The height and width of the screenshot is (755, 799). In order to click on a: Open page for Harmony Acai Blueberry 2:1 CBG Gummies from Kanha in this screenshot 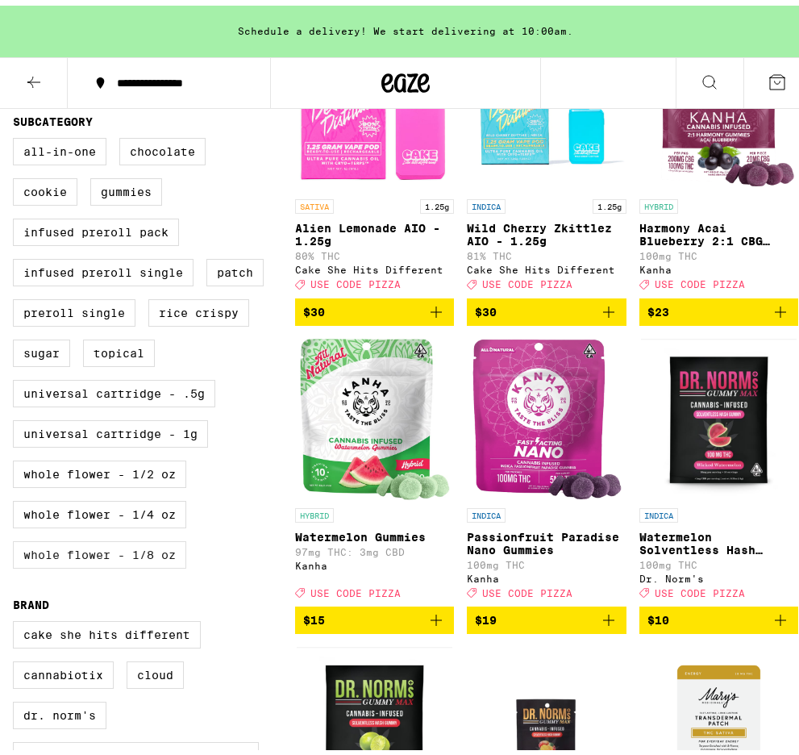, I will do `click(718, 158)`.